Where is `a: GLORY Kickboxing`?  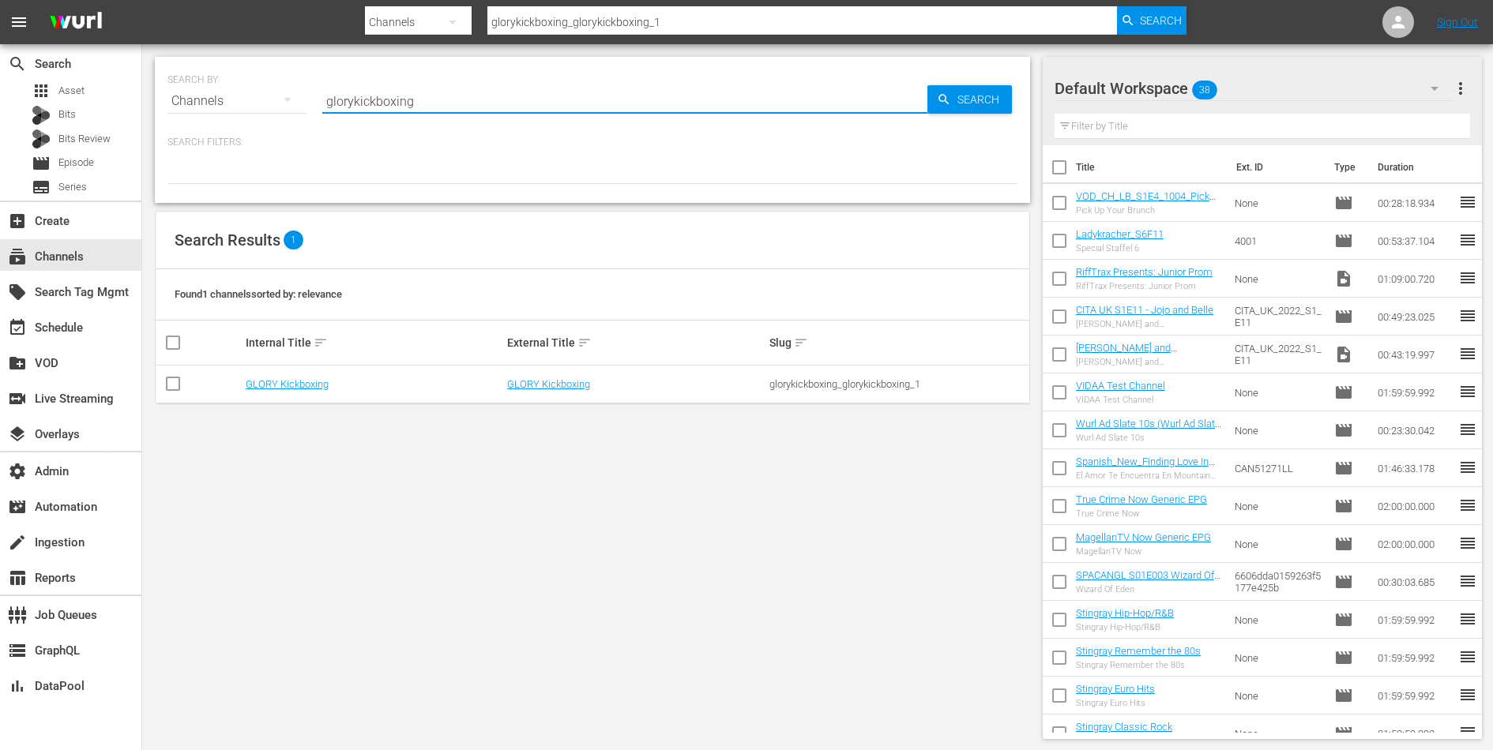 a: GLORY Kickboxing is located at coordinates (548, 384).